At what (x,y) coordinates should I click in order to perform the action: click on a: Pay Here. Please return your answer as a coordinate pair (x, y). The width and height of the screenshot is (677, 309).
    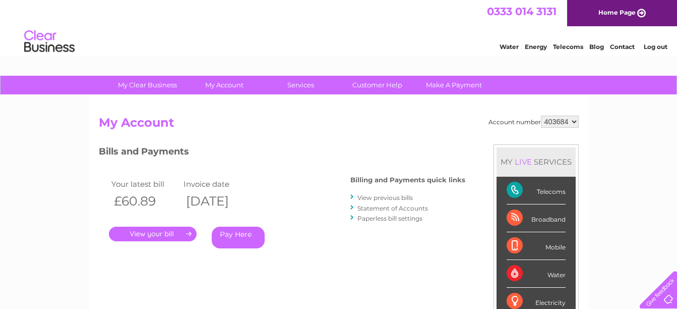
    Looking at the image, I should click on (238, 237).